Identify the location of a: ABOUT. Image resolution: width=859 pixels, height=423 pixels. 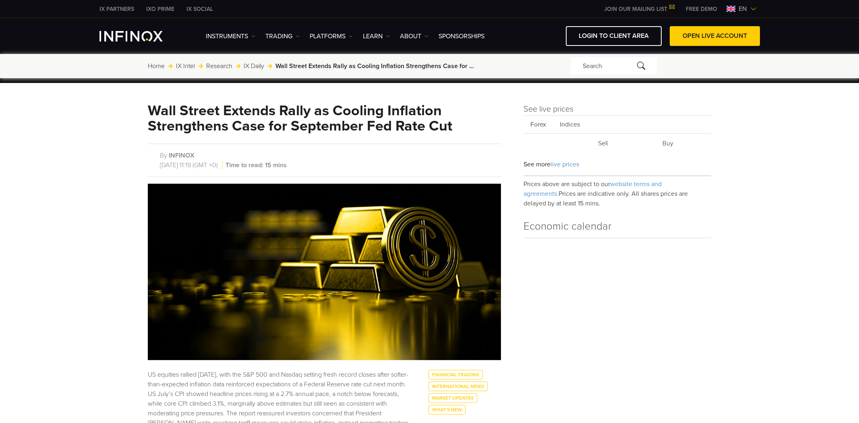
(414, 36).